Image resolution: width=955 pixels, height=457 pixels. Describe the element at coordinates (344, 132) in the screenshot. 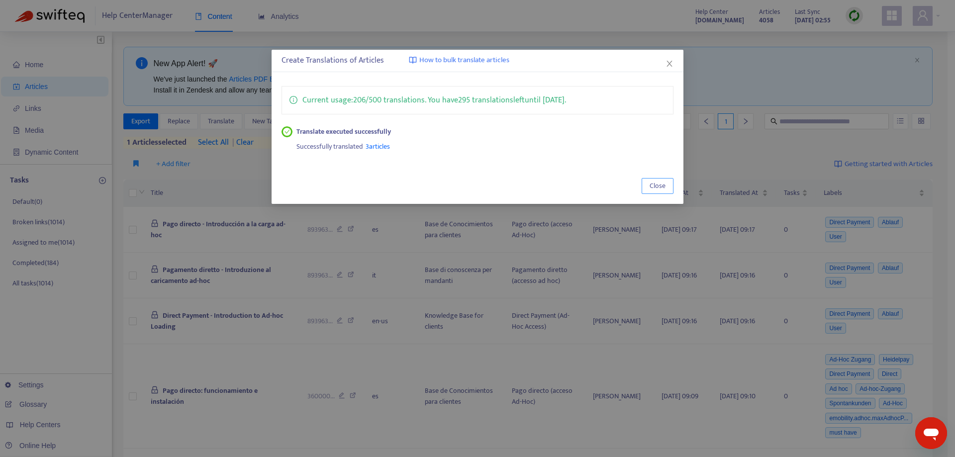

I see `strong: Translate executed successfully` at that location.